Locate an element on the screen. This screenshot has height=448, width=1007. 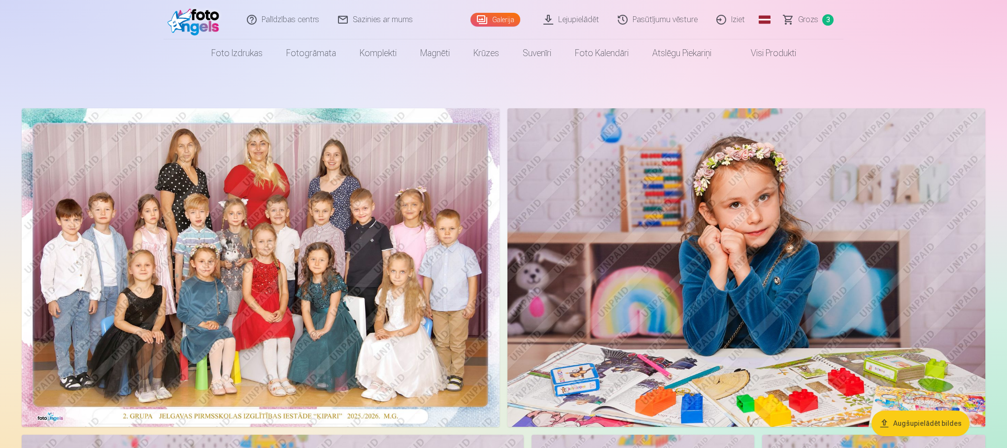
a: Foto izdrukas is located at coordinates (237, 53).